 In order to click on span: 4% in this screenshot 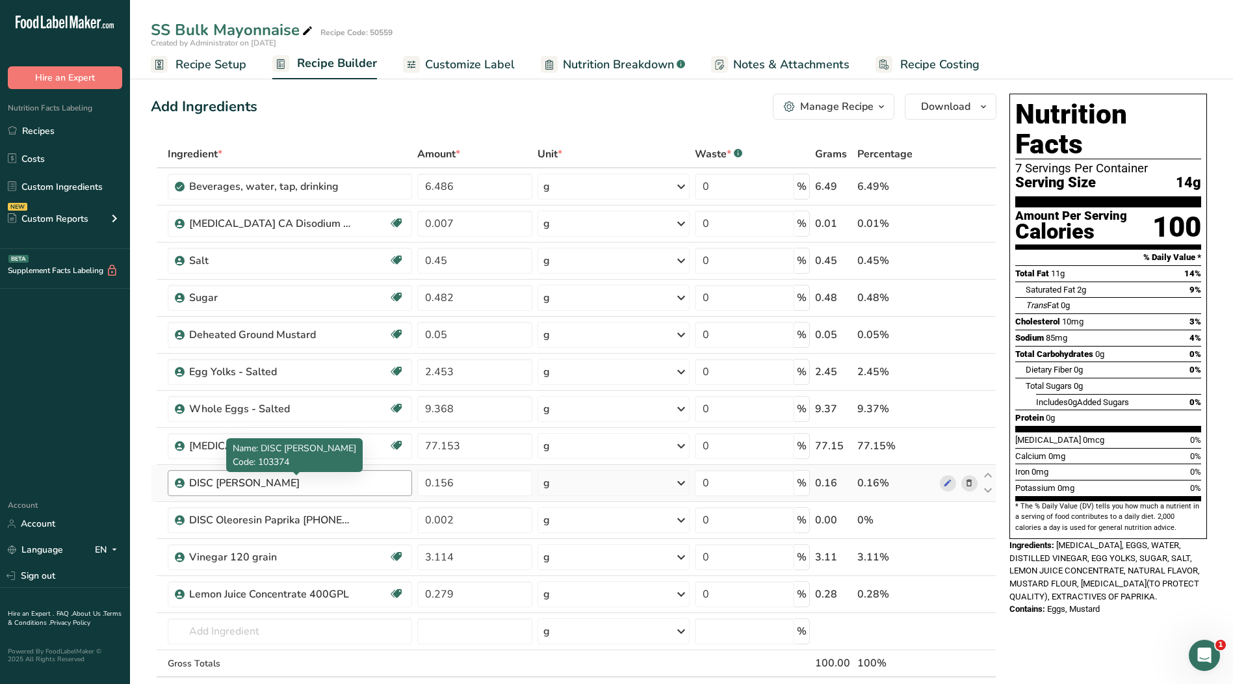, I will do `click(1196, 337)`.